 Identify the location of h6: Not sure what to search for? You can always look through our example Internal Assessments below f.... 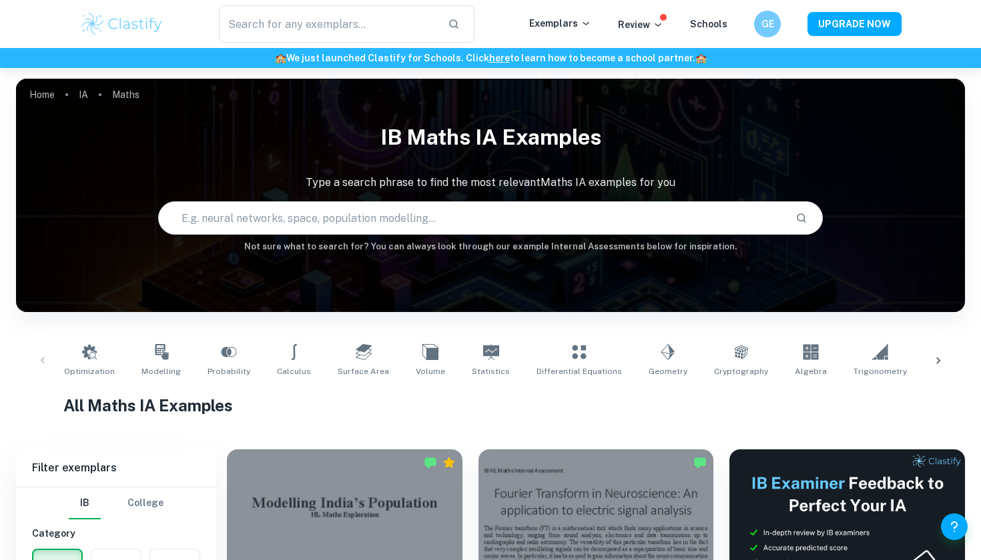
(490, 247).